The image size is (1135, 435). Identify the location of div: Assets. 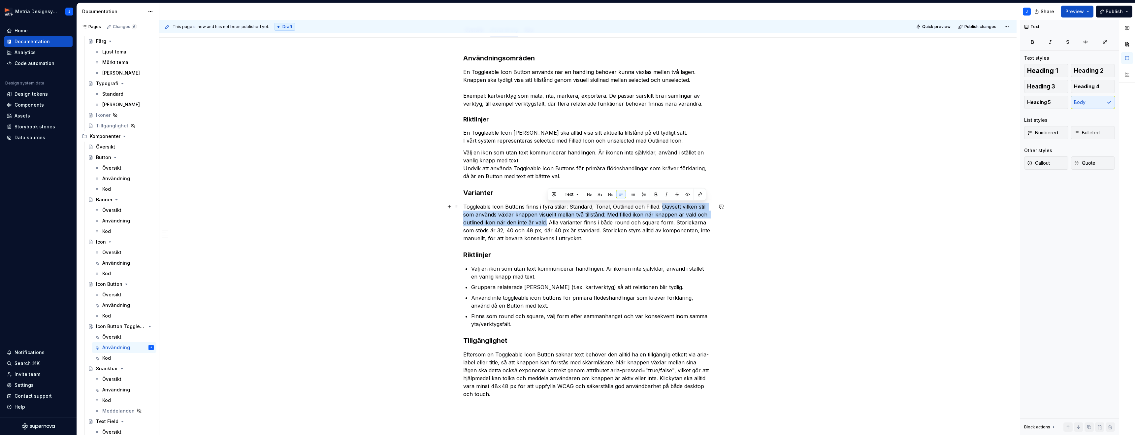
(22, 116).